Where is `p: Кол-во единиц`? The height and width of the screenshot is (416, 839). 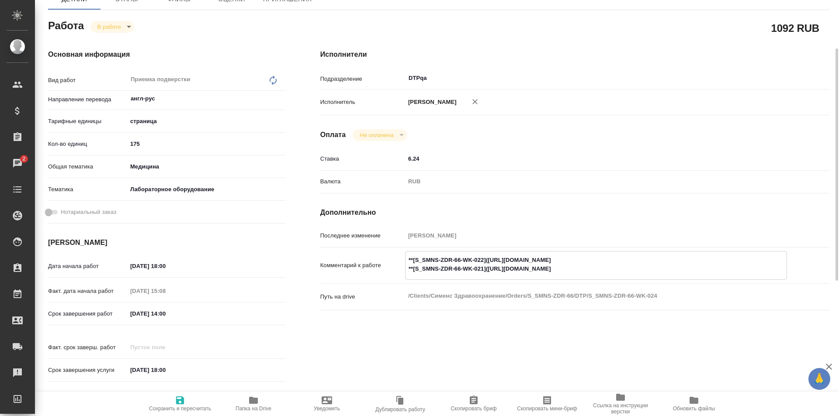
p: Кол-во единиц is located at coordinates (87, 144).